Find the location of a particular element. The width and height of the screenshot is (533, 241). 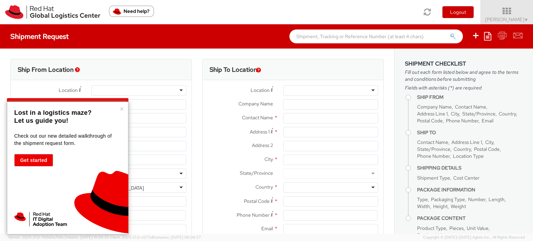

span: Unit Value is located at coordinates (478, 229).